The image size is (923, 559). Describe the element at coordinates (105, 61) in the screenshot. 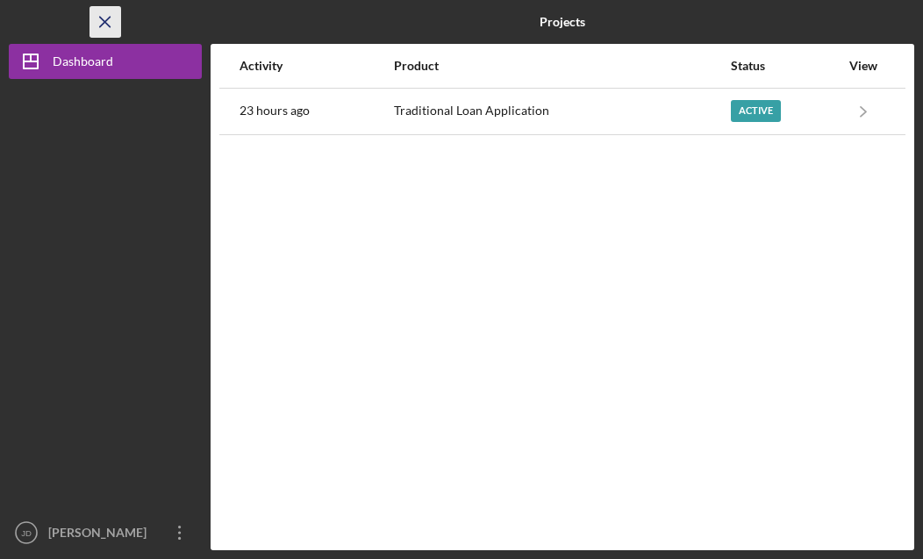

I see `a: Dashboard` at that location.